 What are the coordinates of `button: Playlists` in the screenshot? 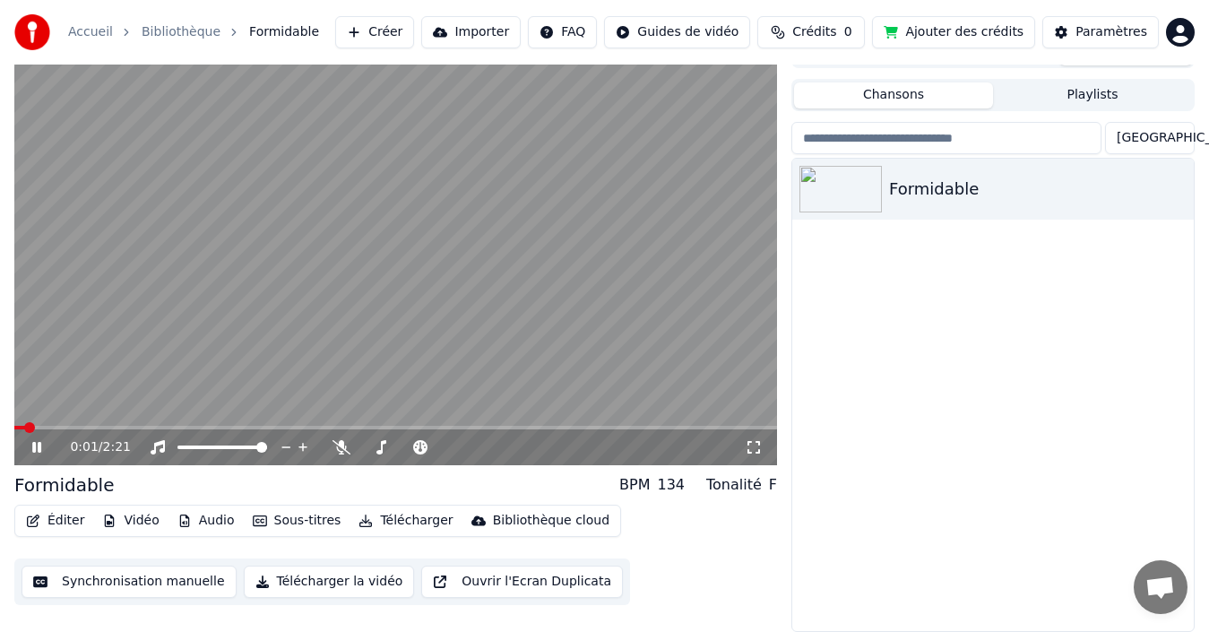 It's located at (1092, 95).